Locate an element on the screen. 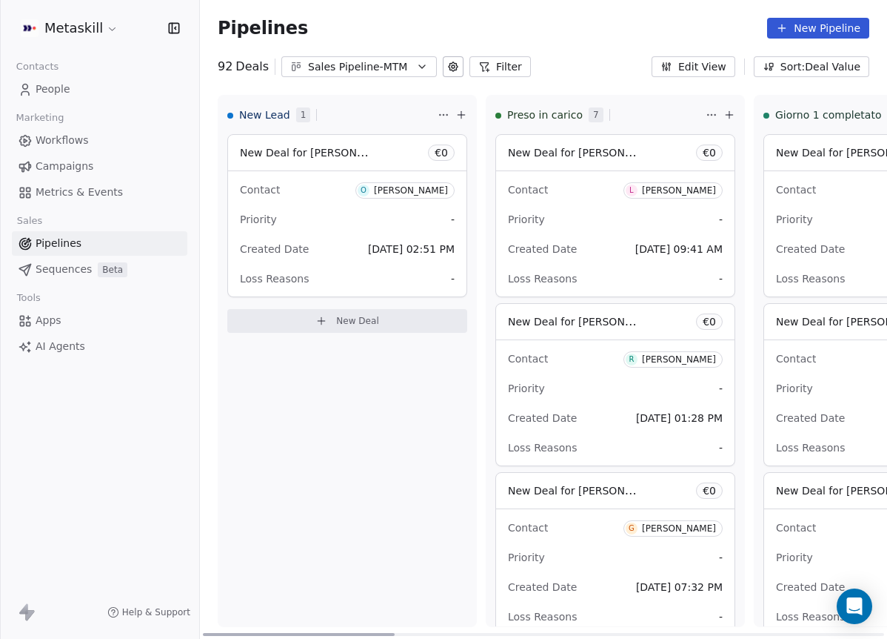 The width and height of the screenshot is (887, 639). span: Marketing is located at coordinates (40, 118).